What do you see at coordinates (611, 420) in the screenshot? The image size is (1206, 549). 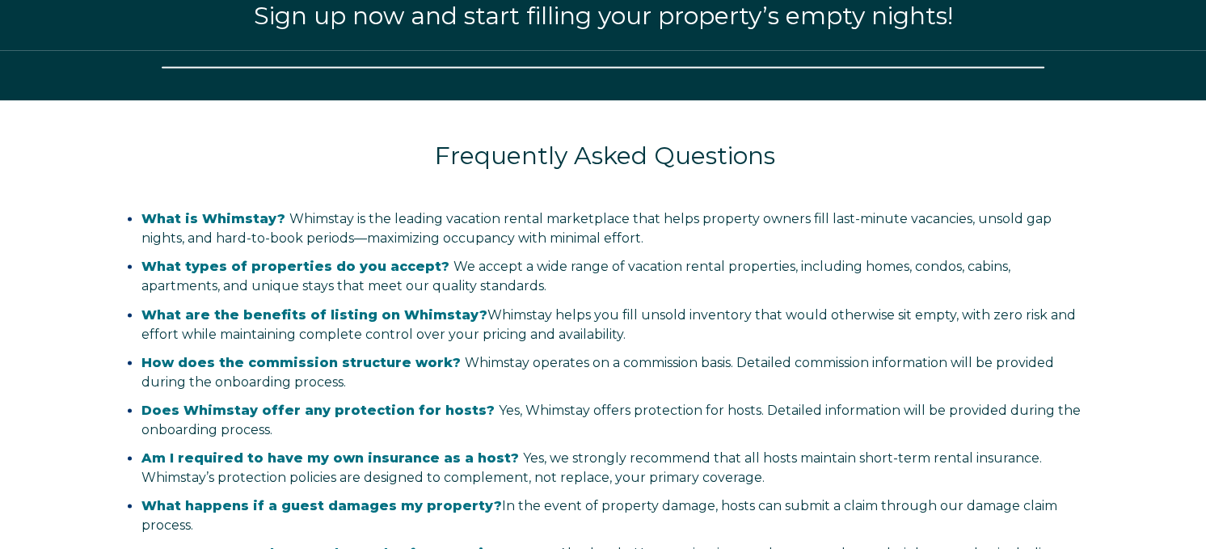 I see `span: Yes, Whimstay offers protection for hosts. Detailed information will be provided during the onboa...` at bounding box center [611, 420].